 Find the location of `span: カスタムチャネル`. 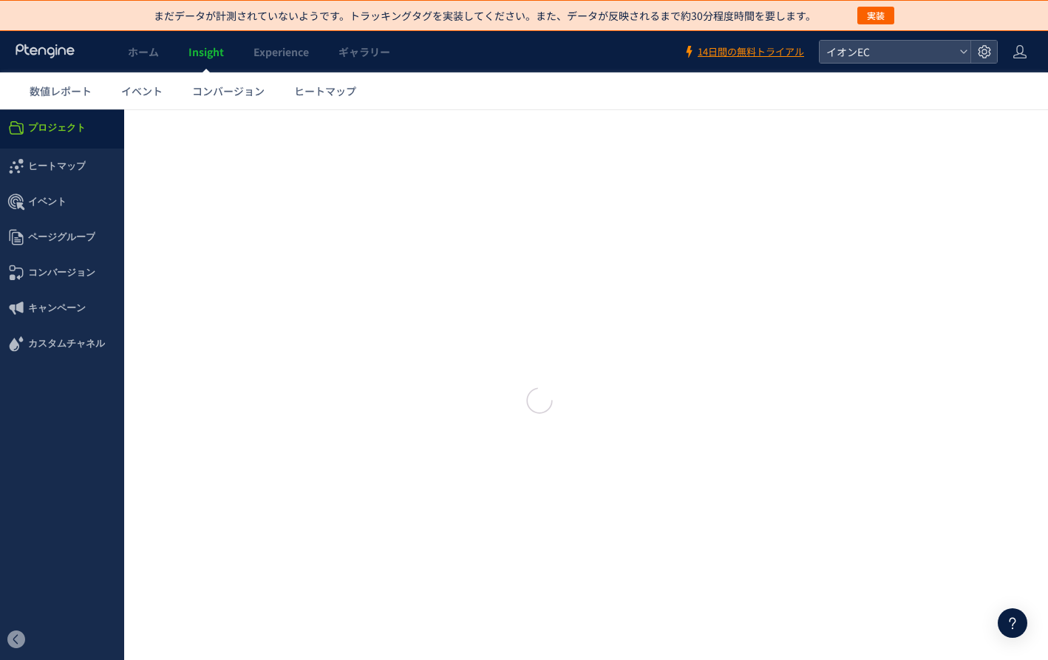

span: カスタムチャネル is located at coordinates (67, 234).